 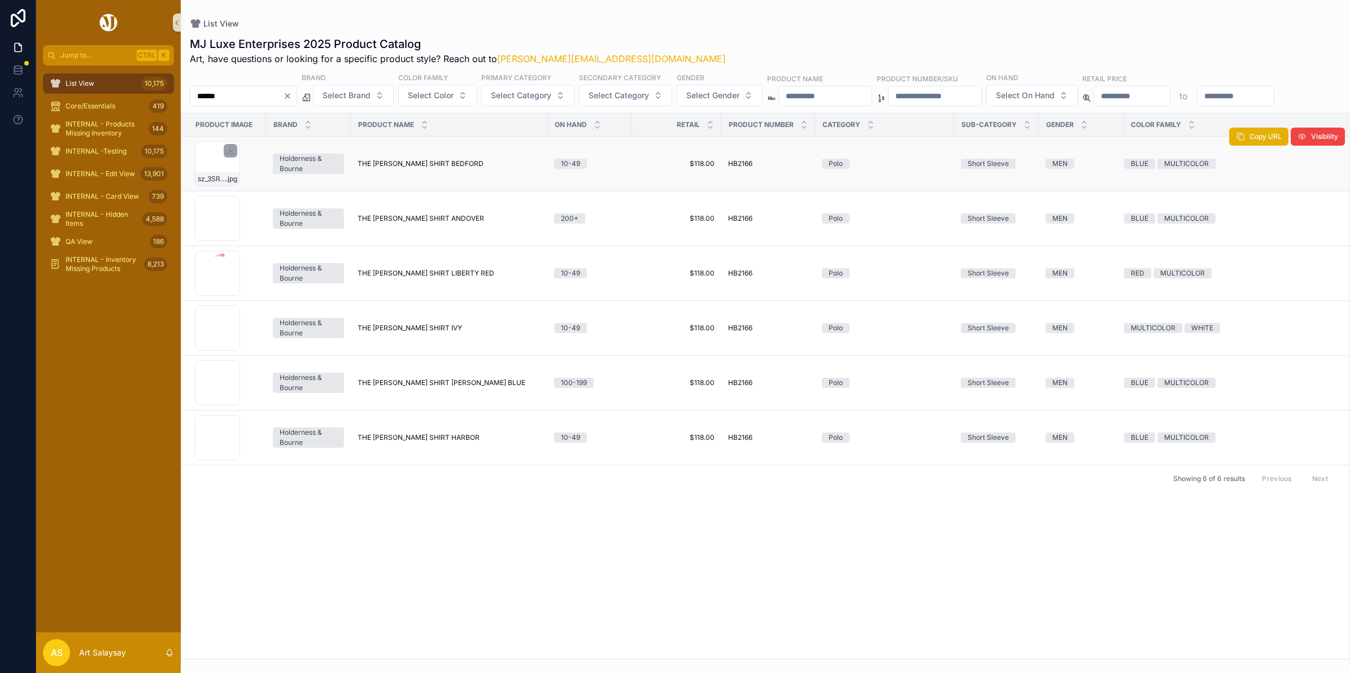 What do you see at coordinates (108, 106) in the screenshot?
I see `a: Core/Essentials419` at bounding box center [108, 106].